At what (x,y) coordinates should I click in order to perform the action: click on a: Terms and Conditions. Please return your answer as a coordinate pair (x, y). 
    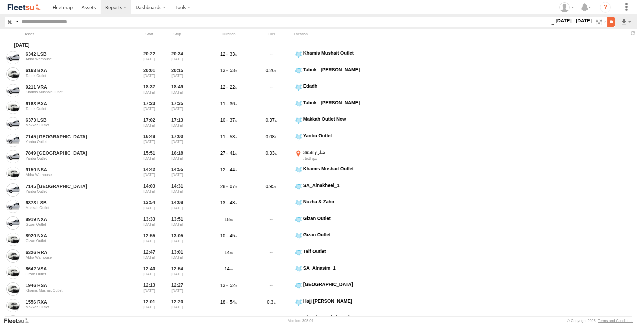
    Looking at the image, I should click on (615, 320).